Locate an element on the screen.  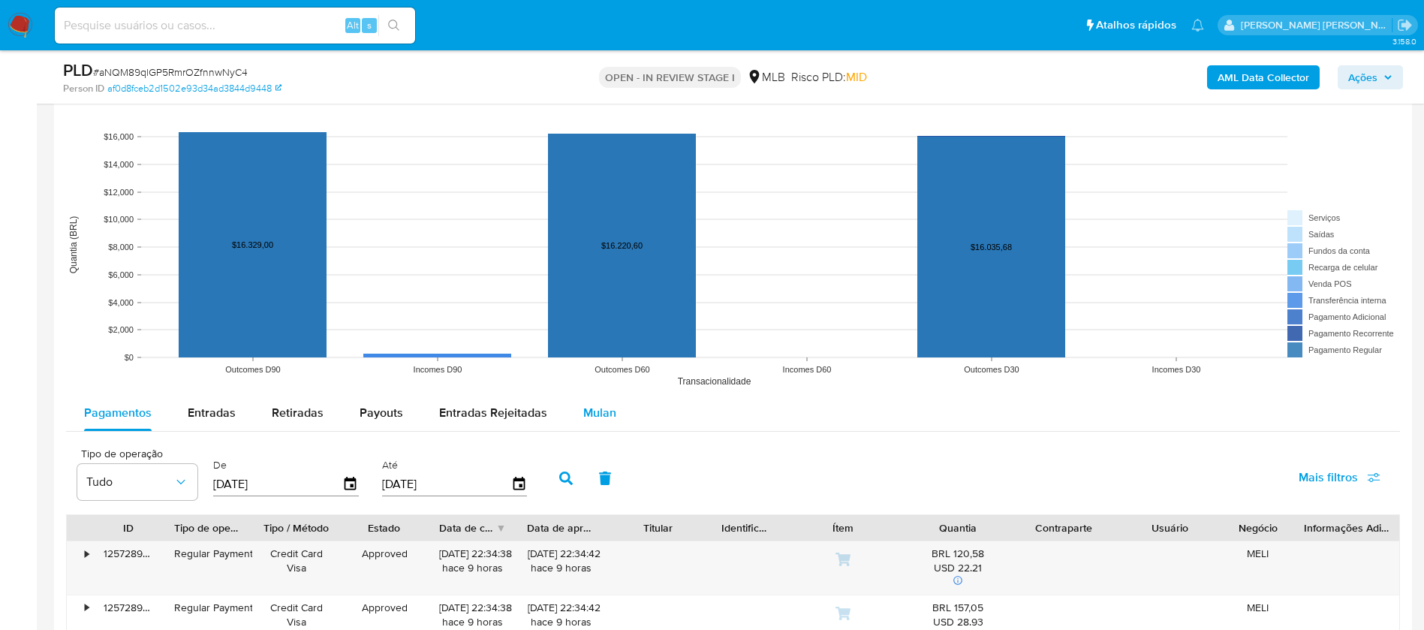
span: s is located at coordinates (369, 25).